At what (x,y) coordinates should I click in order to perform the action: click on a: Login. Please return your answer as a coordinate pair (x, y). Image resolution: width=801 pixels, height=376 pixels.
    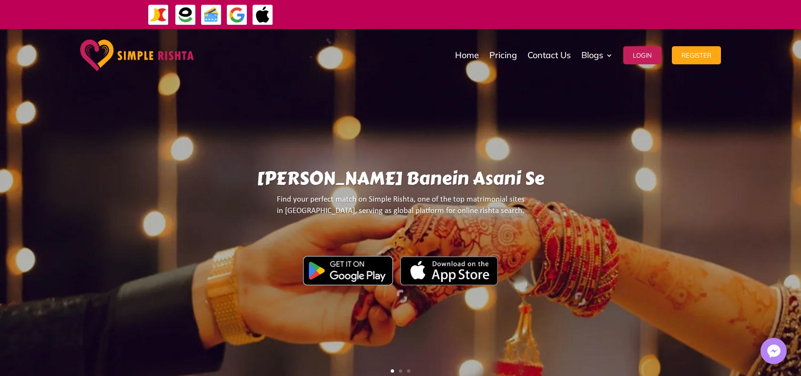
    Looking at the image, I should click on (643, 55).